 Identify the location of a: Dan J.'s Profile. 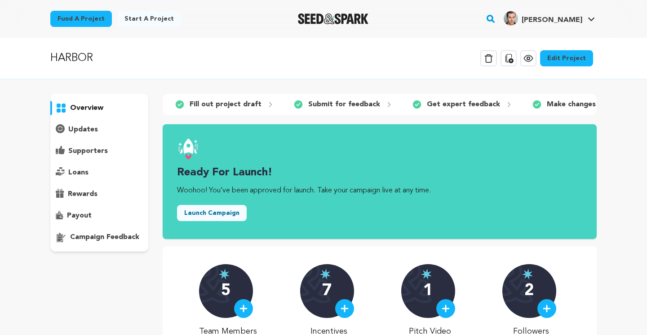
(549, 18).